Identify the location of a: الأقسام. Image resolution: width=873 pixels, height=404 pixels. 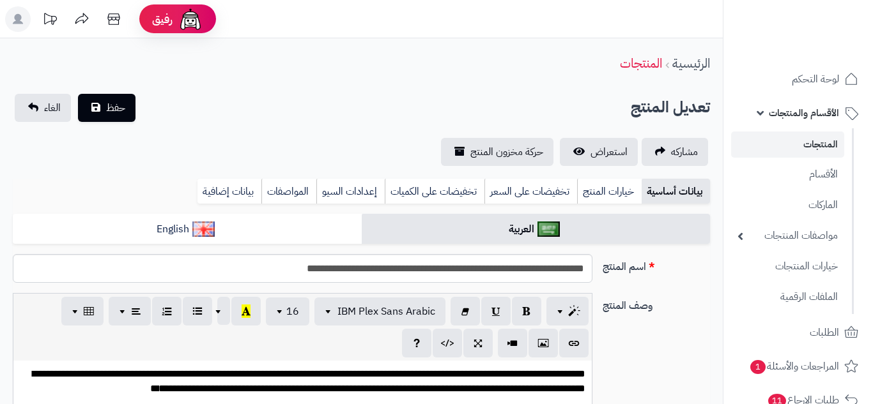
(787, 174).